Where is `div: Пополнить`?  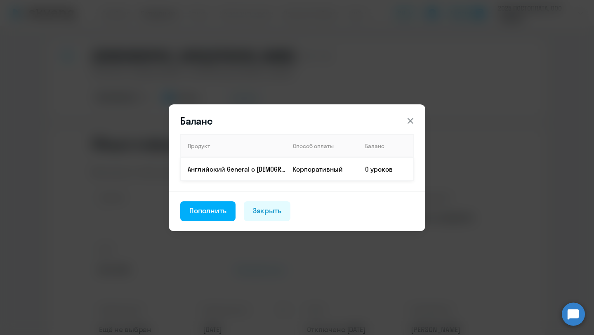
div: Пополнить is located at coordinates (208, 211).